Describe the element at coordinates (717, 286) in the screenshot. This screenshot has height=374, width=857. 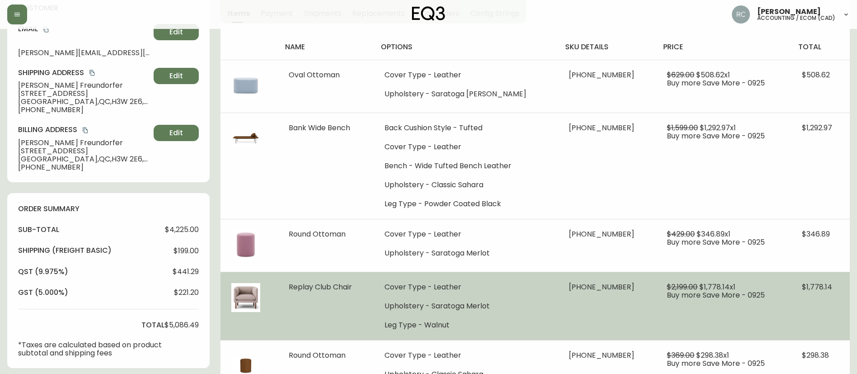
I see `span: $1,778.14 x 1` at that location.